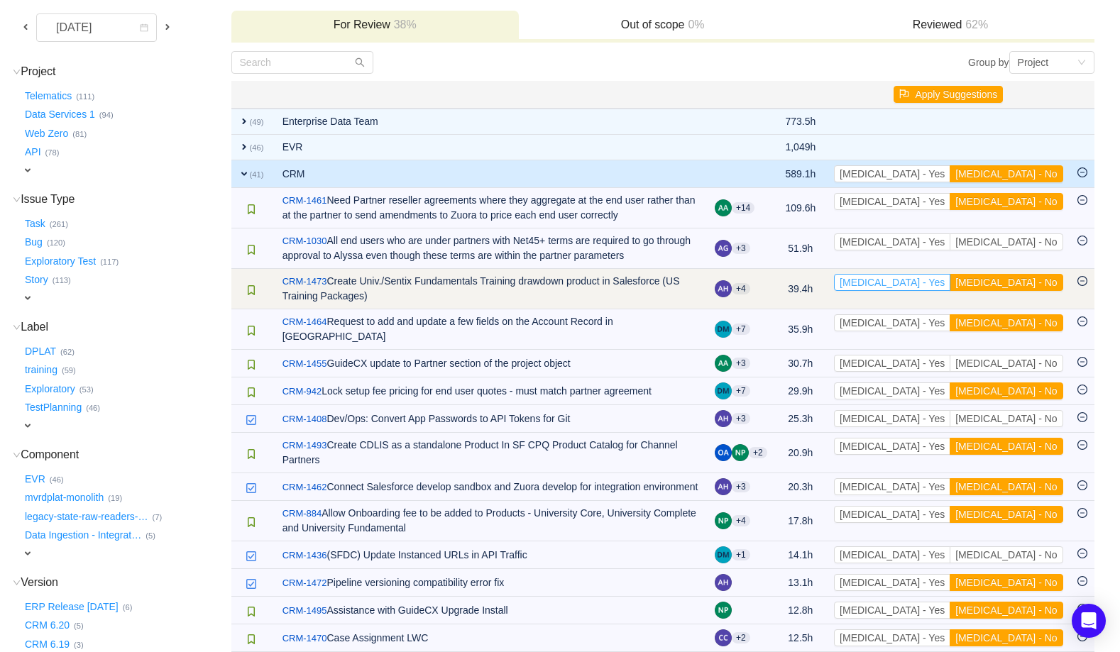 This screenshot has height=652, width=1120. I want to click on a: CRM-1436, so click(304, 556).